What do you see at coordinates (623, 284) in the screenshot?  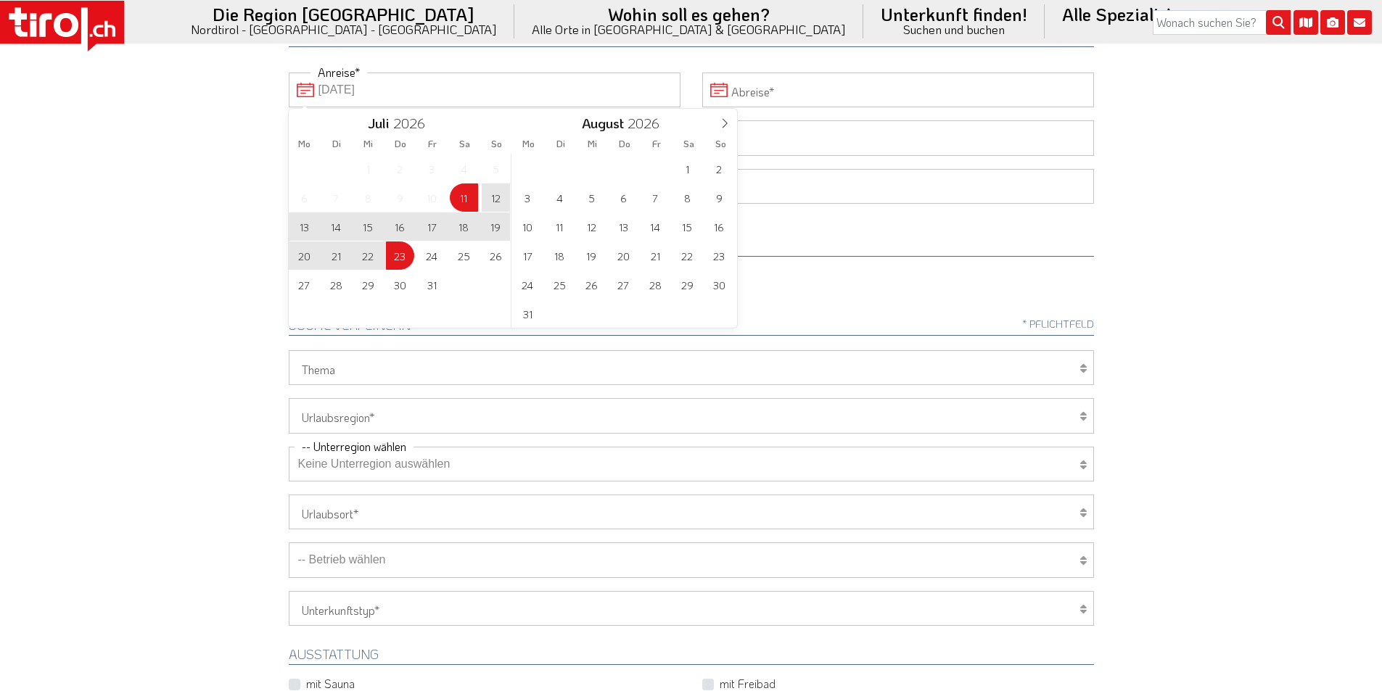 I see `span: August 27, 2026` at bounding box center [623, 284].